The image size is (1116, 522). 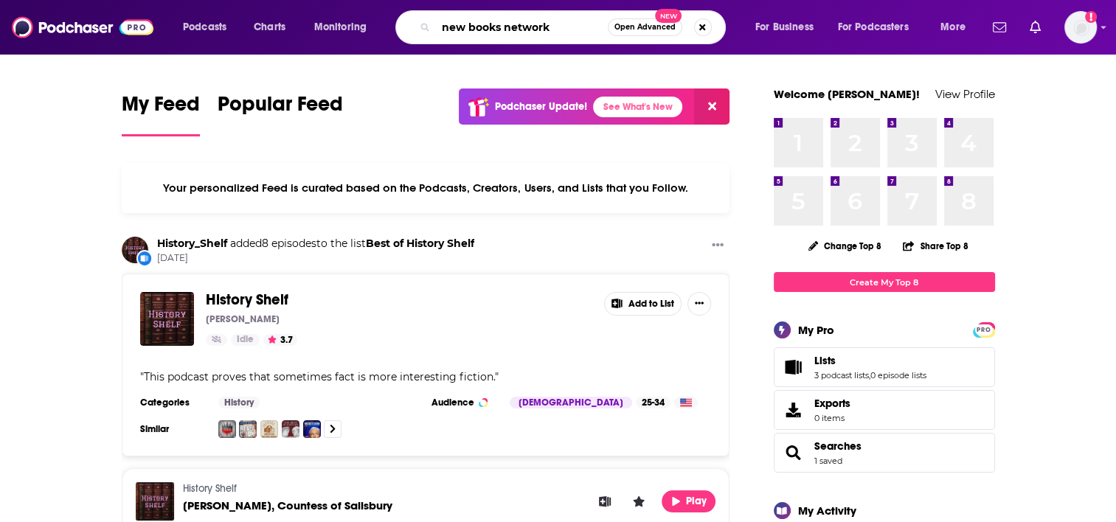 I want to click on span: added 8 episodes, so click(x=273, y=243).